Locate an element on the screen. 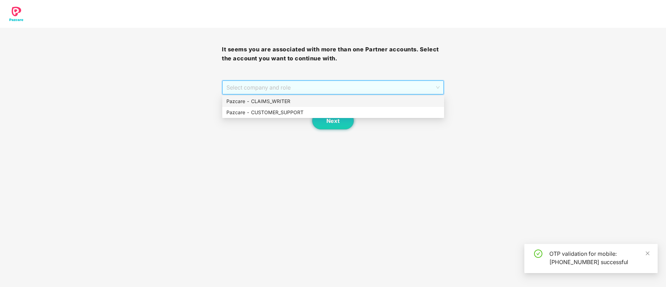  div: Pazcare - CUSTOMER_SUPPORT is located at coordinates (333, 112).